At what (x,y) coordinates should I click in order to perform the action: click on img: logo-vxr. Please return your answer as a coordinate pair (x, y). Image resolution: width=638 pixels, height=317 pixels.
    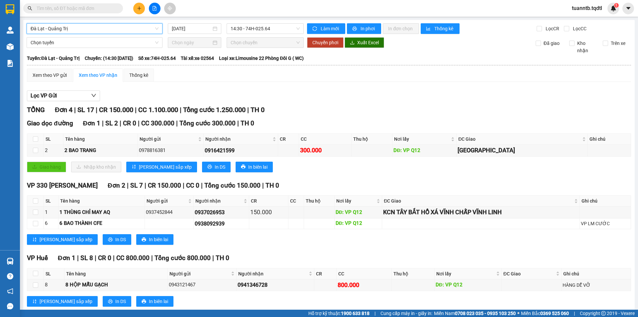
    Looking at the image, I should click on (10, 9).